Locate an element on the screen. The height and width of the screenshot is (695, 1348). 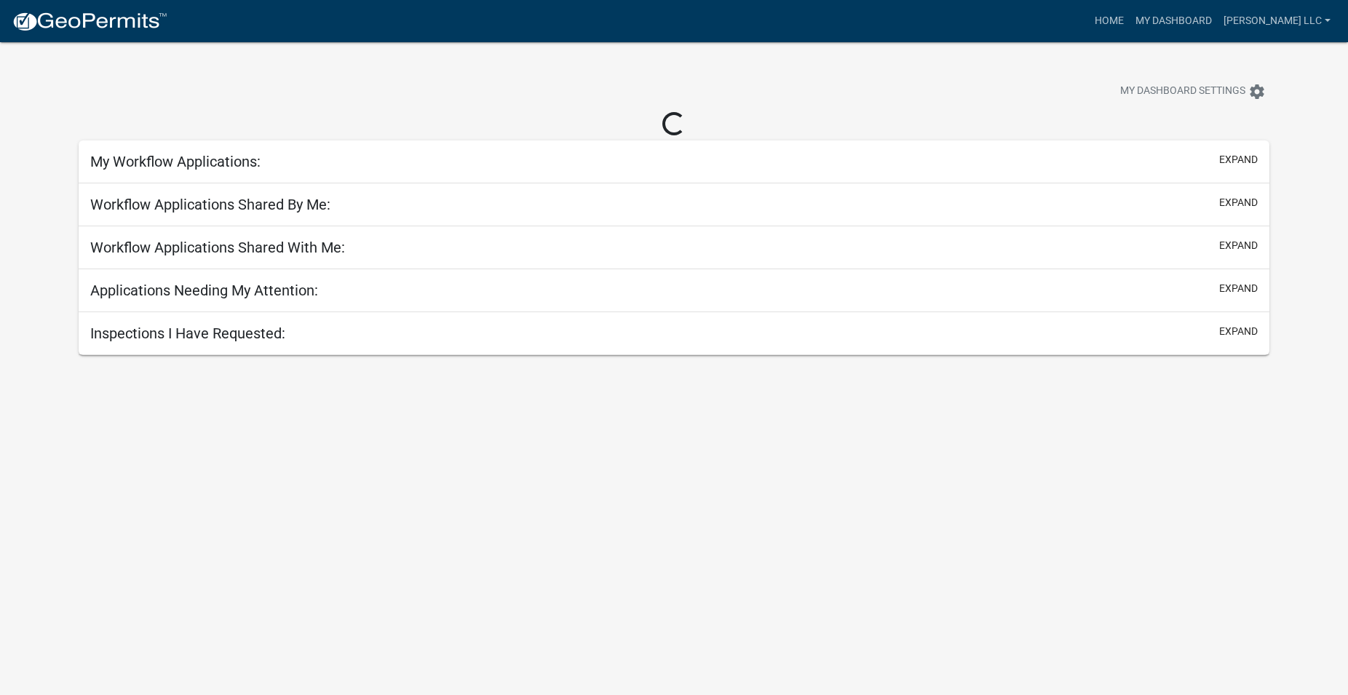
h5: Workflow Applications Shared With Me: is located at coordinates (218, 247).